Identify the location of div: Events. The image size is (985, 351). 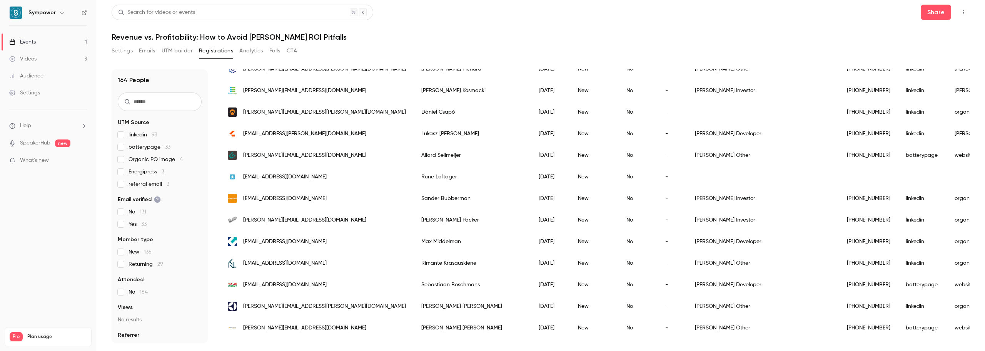
(22, 42).